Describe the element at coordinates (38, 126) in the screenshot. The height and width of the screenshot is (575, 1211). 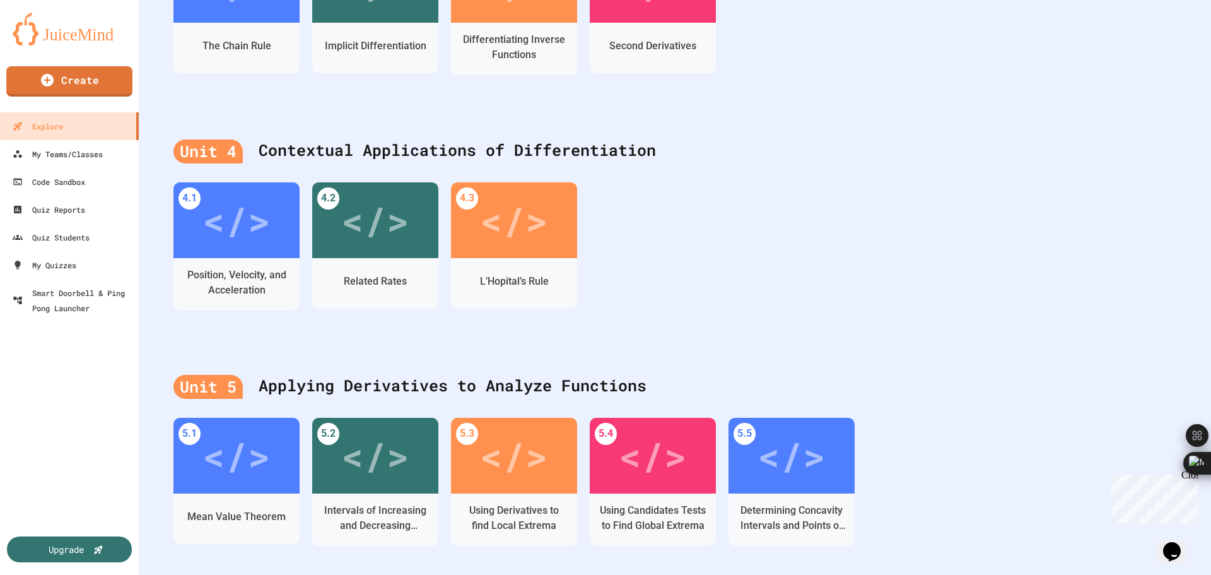
I see `div: Explore` at that location.